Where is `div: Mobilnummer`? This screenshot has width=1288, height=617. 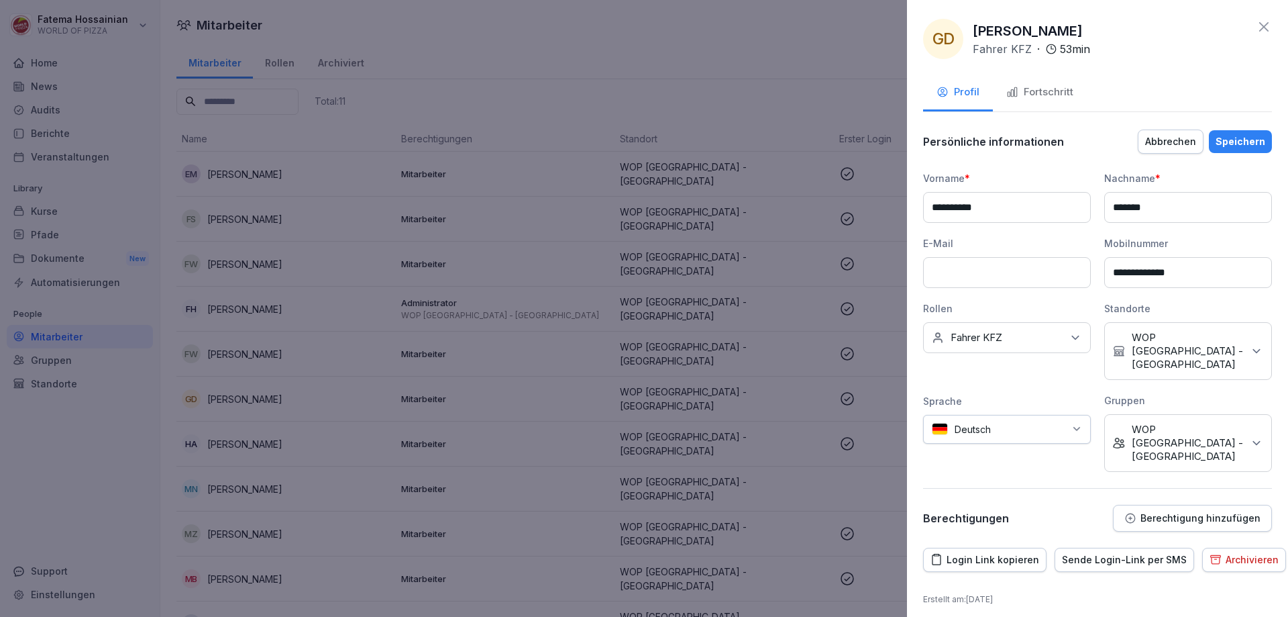 div: Mobilnummer is located at coordinates (1188, 243).